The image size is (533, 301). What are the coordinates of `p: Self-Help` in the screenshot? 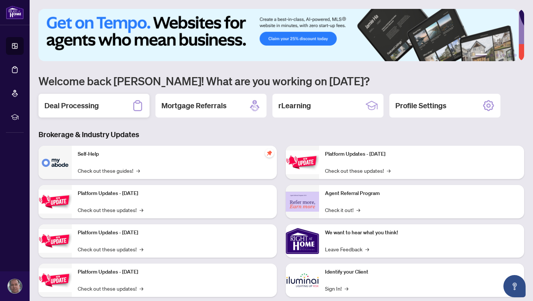 It's located at (174, 154).